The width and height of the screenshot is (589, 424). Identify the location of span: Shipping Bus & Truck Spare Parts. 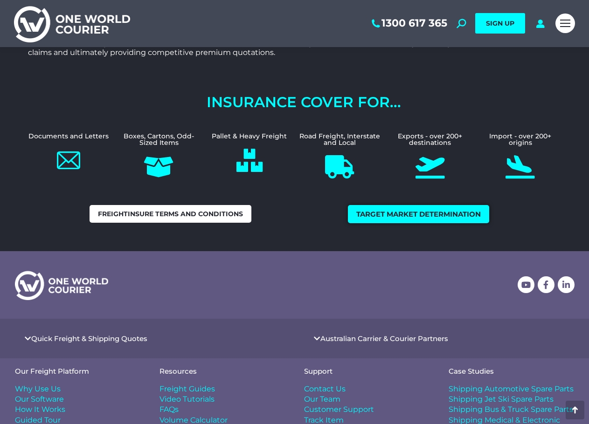
(511, 410).